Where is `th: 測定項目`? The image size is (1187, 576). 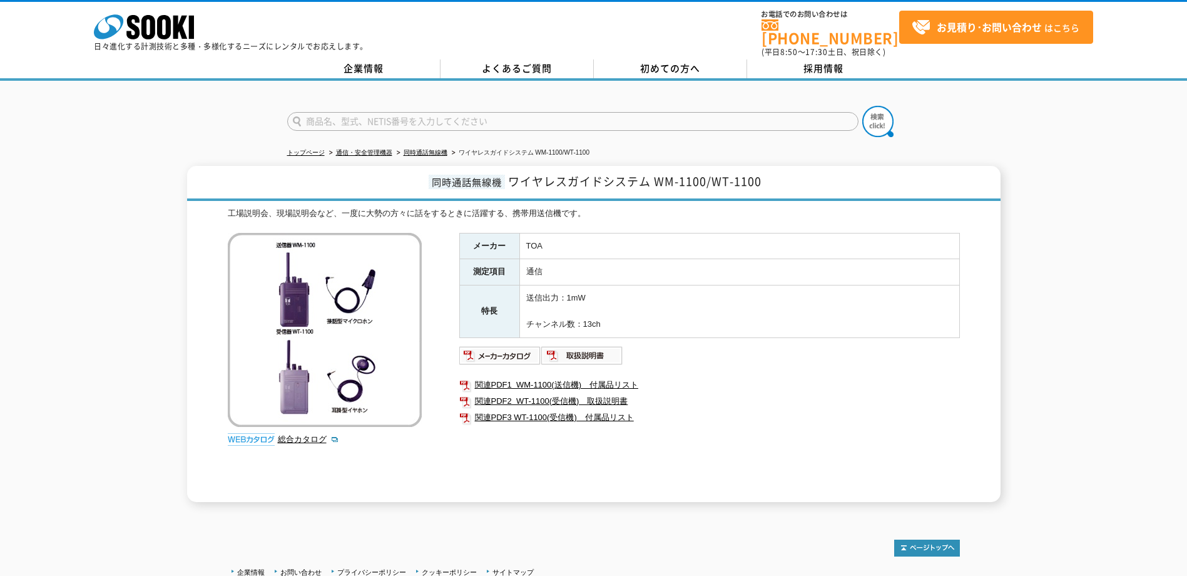 th: 測定項目 is located at coordinates (489, 272).